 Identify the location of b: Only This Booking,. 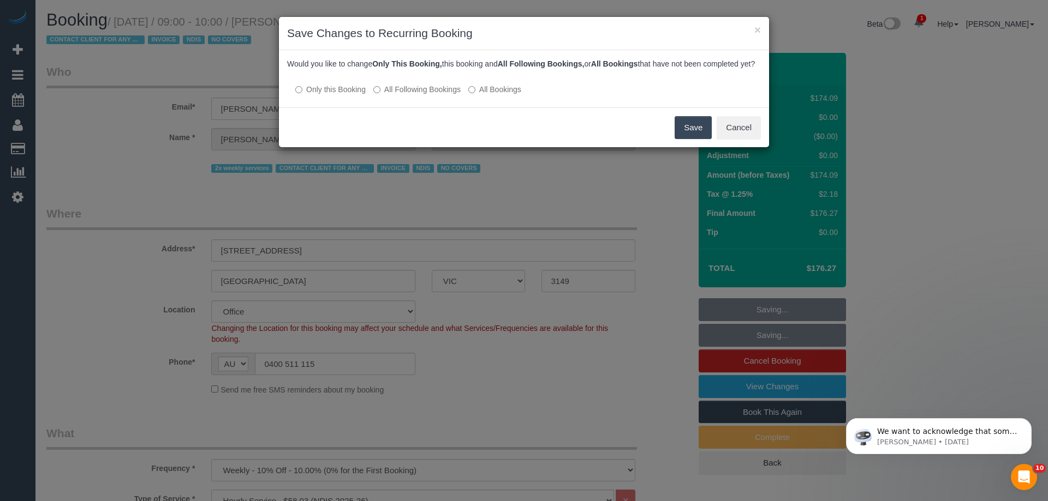
(407, 64).